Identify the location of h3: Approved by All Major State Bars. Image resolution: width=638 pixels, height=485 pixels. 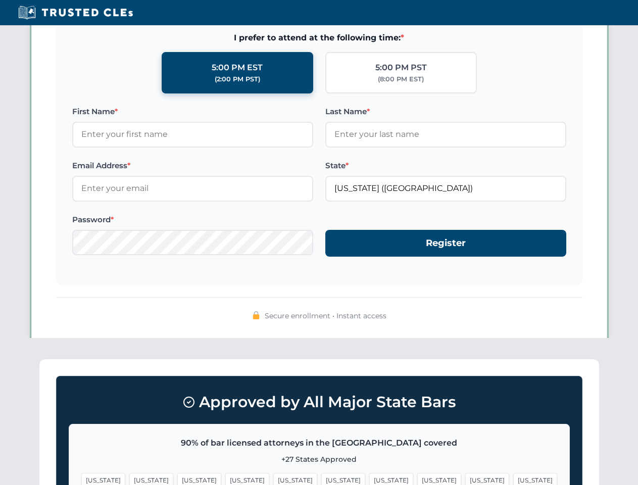
(319, 402).